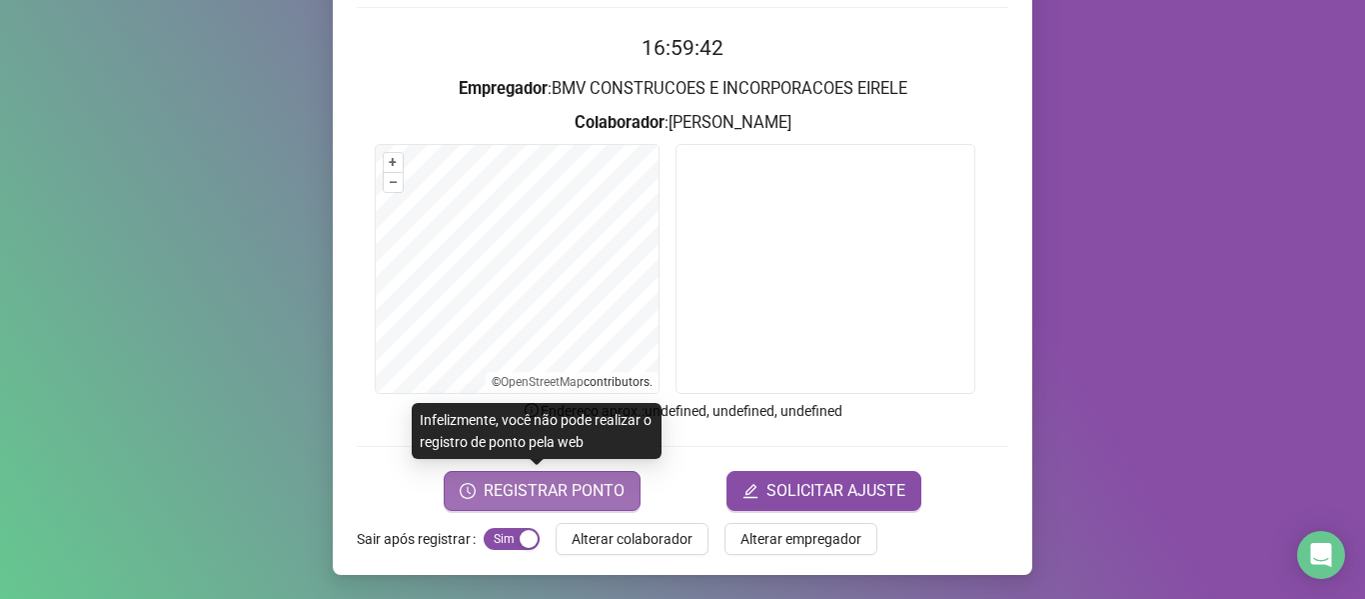 Image resolution: width=1365 pixels, height=599 pixels. I want to click on p: Endereço aprox. : undefined, undefined, undefined, so click(683, 411).